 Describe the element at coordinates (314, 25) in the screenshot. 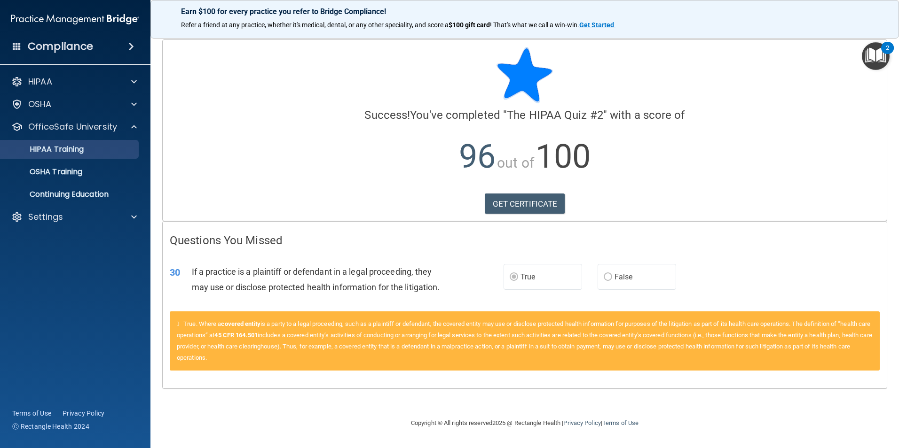

I see `span: Refer a friend at any practice, whether it's medical, dental, or any other speciality, and score a` at that location.